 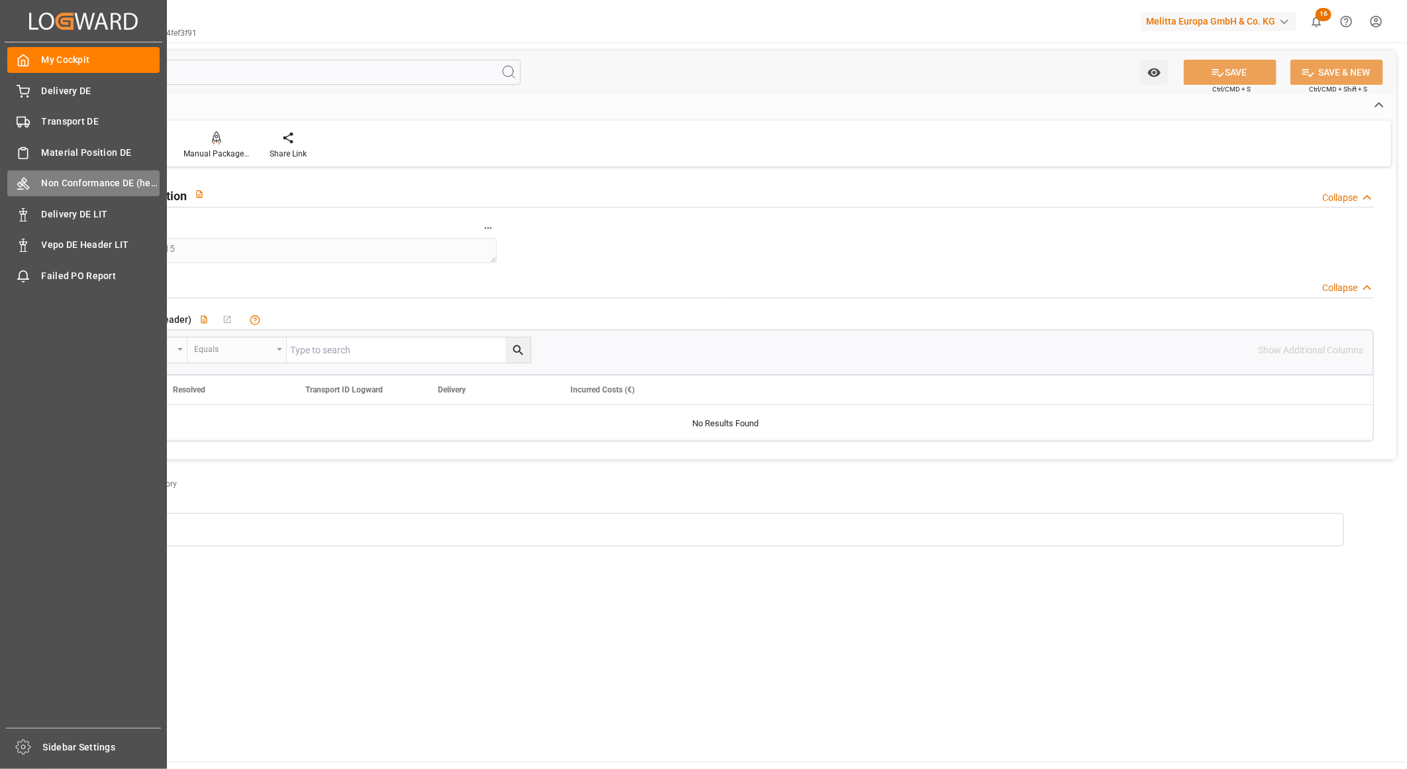 I want to click on button: Delivery Header Text, so click(x=488, y=228).